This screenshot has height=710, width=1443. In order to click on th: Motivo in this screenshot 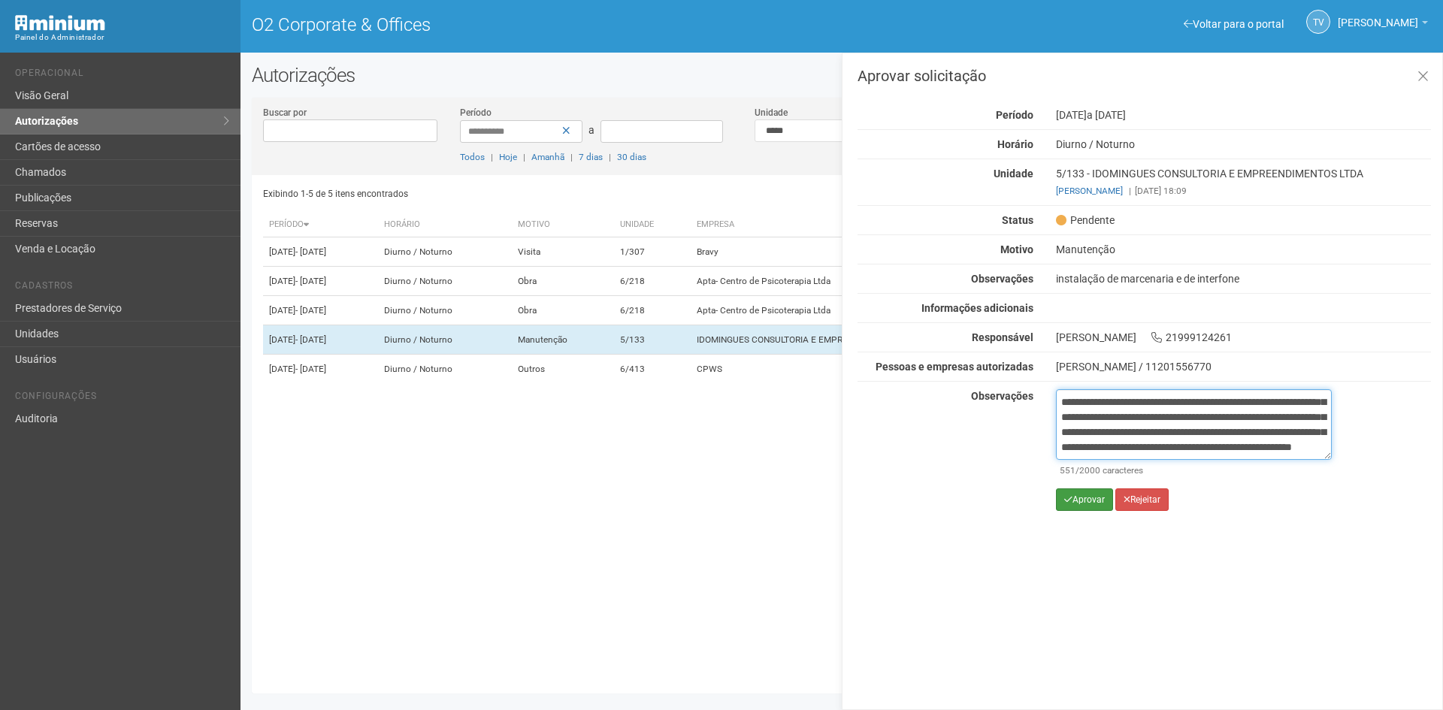, I will do `click(563, 225)`.